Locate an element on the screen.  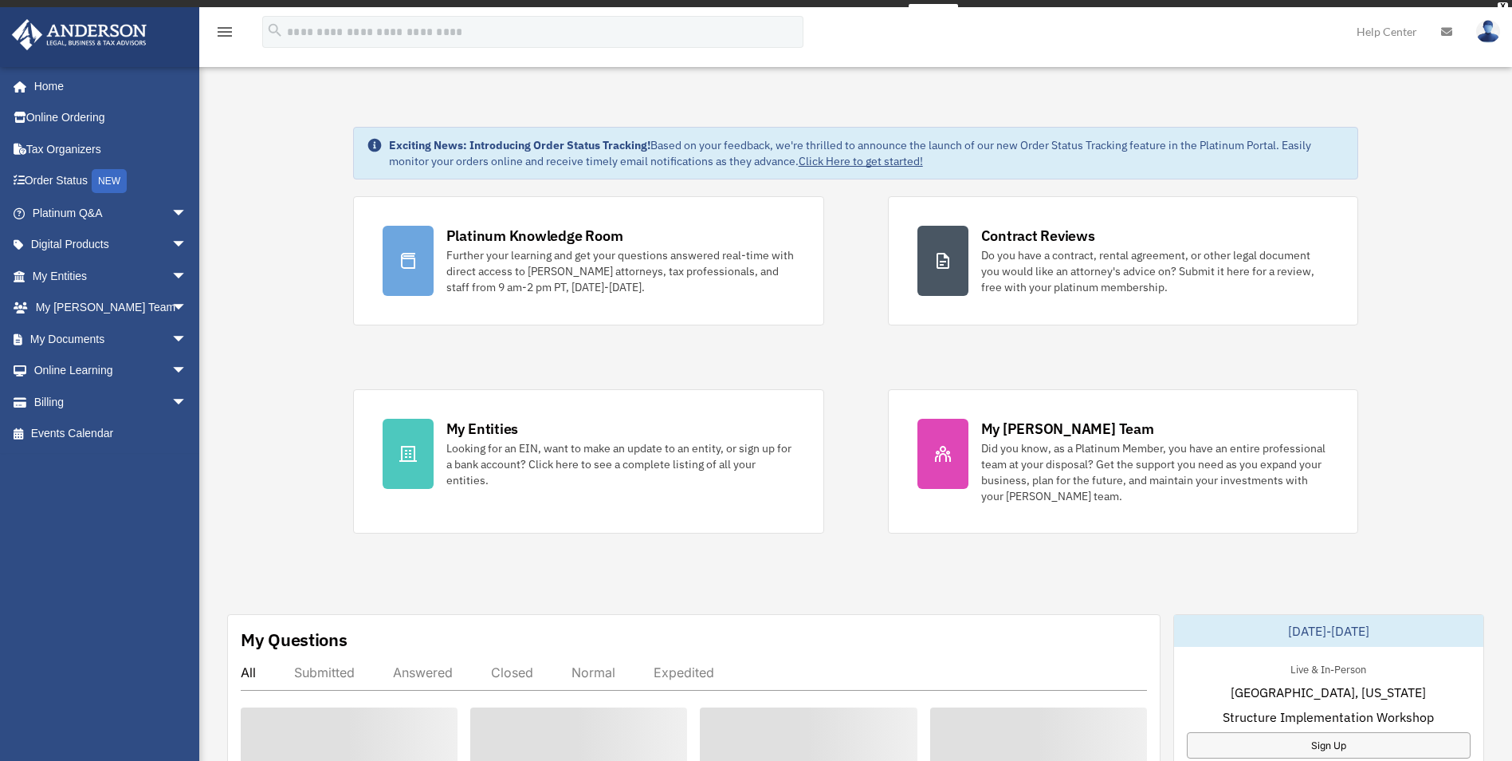
div: Get a chance to win 6 months of Platinum for free just by filling out this is located at coordinates (728, 14).